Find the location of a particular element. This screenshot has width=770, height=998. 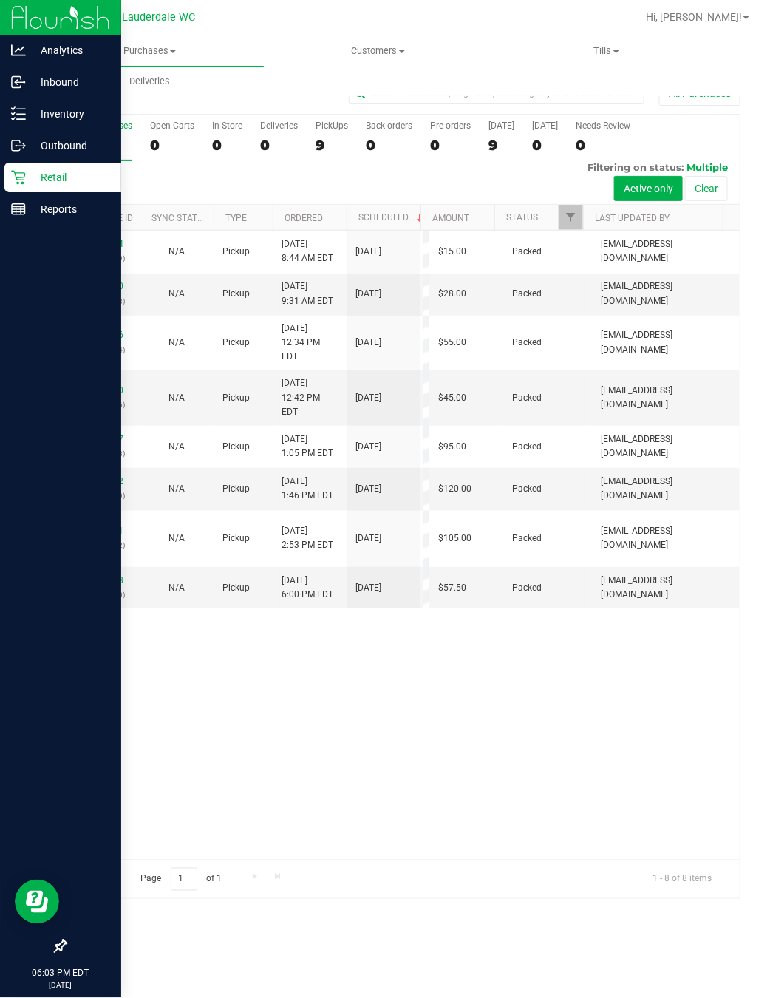

span: Purchases is located at coordinates (149, 51).